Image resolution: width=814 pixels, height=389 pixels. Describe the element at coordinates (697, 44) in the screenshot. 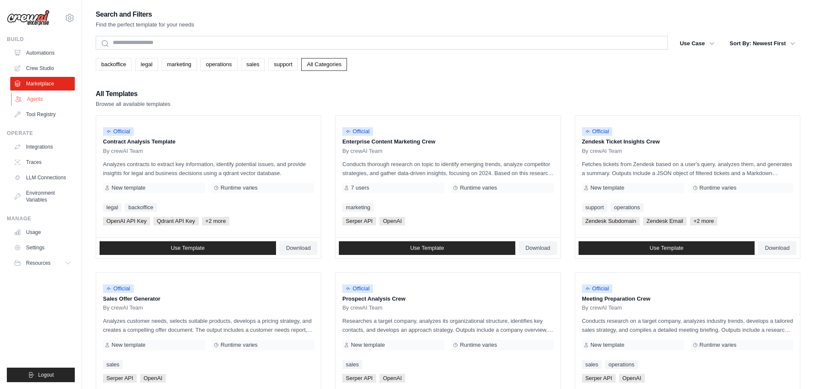

I see `button: Use Case` at that location.